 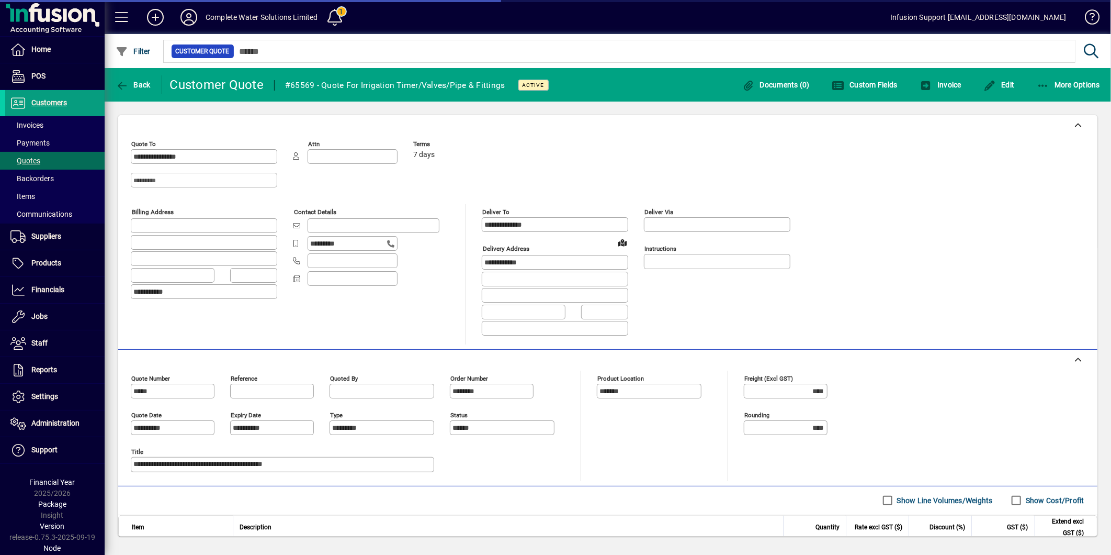 I want to click on span: Description, so click(x=255, y=527).